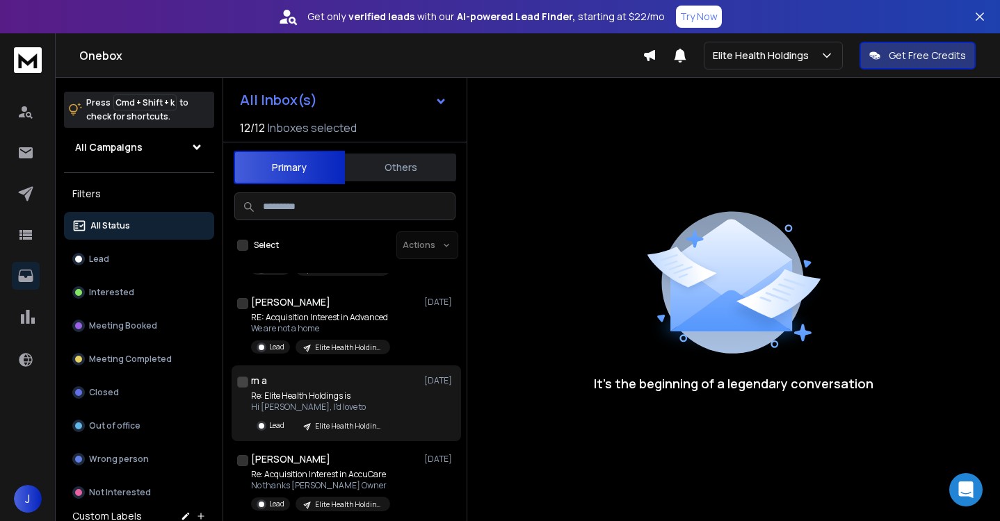 The width and height of the screenshot is (1000, 521). Describe the element at coordinates (699, 17) in the screenshot. I see `button: Try Now` at that location.